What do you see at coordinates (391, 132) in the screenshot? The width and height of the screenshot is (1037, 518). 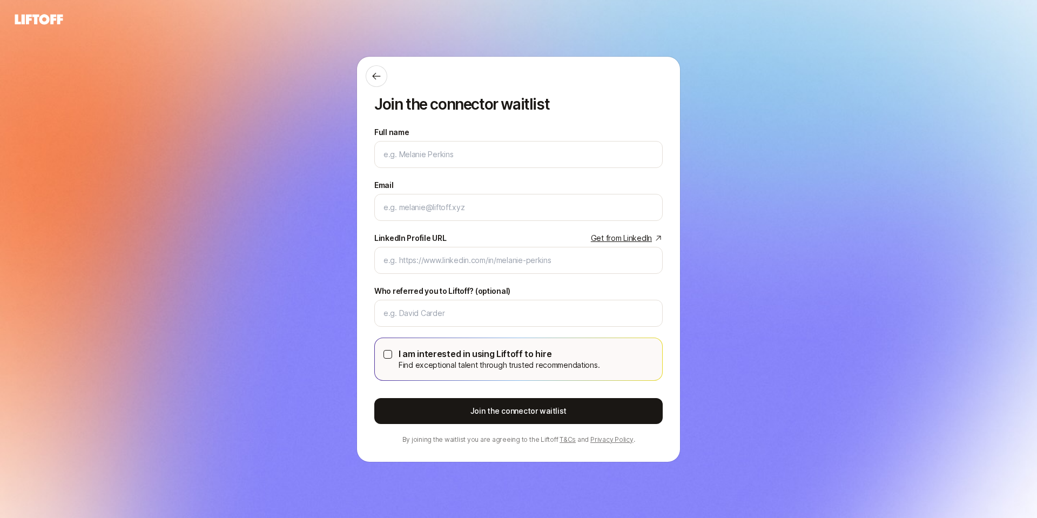 I see `label: Full name` at bounding box center [391, 132].